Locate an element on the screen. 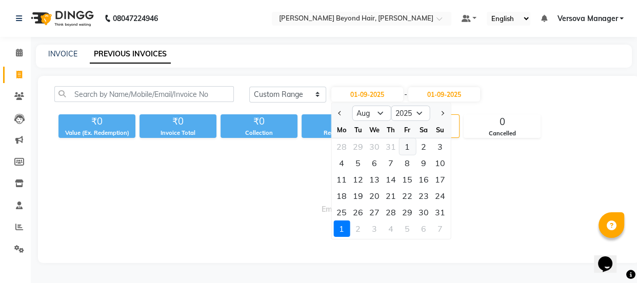 Image resolution: width=637 pixels, height=283 pixels. div: Saturday, August 9, 2025 is located at coordinates (424, 163).